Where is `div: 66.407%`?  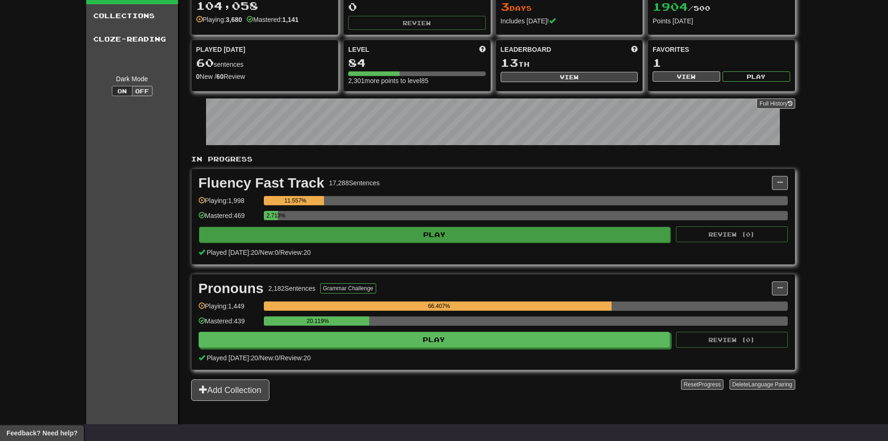 div: 66.407% is located at coordinates (439, 306).